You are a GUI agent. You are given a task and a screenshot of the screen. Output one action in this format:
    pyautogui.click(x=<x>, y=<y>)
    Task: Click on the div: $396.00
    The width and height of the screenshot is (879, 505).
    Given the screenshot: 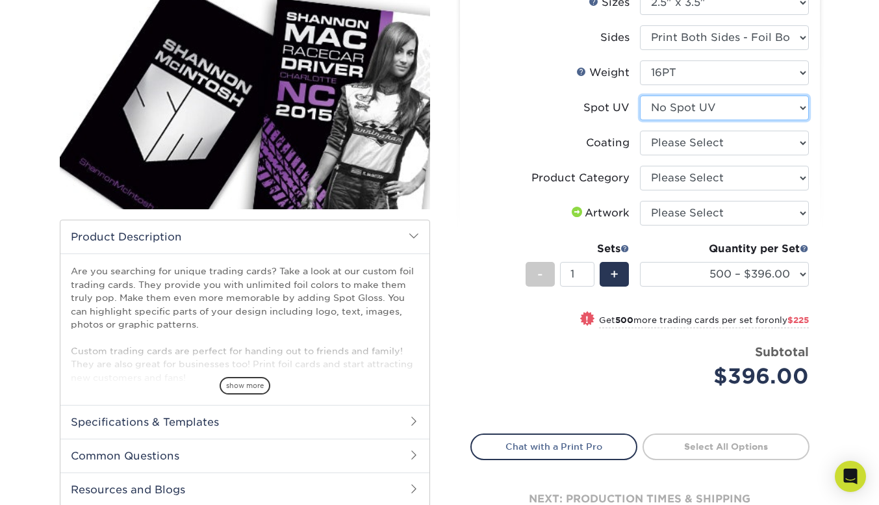 What is the action you would take?
    pyautogui.click(x=729, y=376)
    